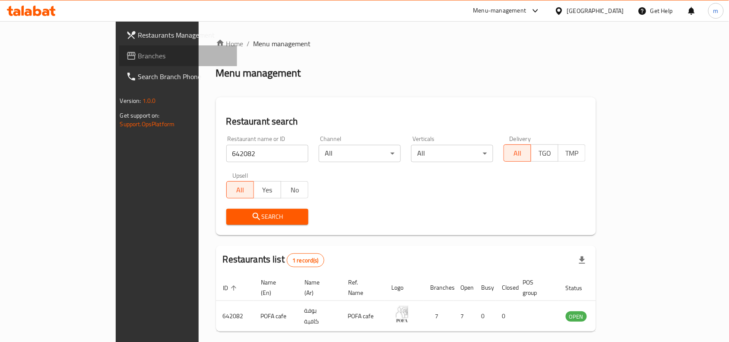 This screenshot has width=729, height=342. What do you see at coordinates (576, 316) in the screenshot?
I see `span: OPEN` at bounding box center [576, 316].